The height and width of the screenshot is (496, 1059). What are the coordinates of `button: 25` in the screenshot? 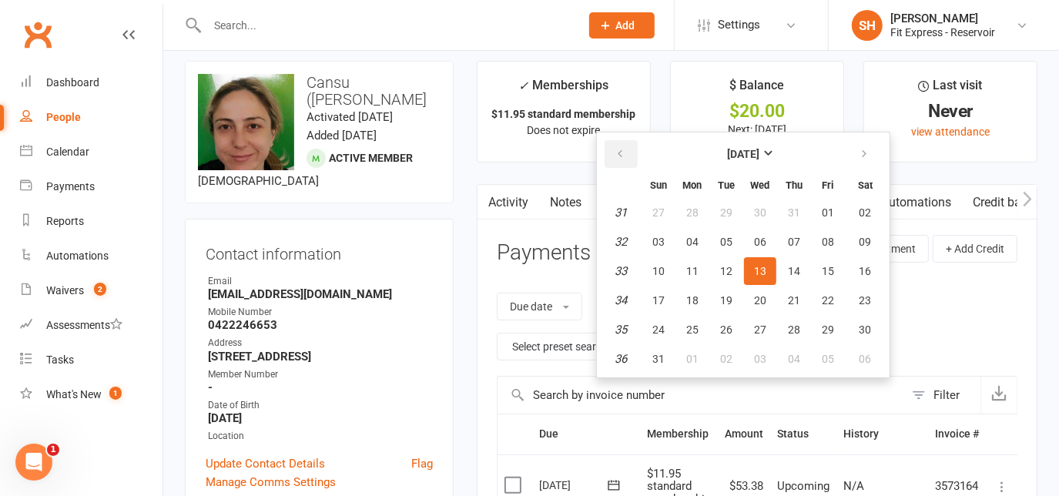 It's located at (692, 330).